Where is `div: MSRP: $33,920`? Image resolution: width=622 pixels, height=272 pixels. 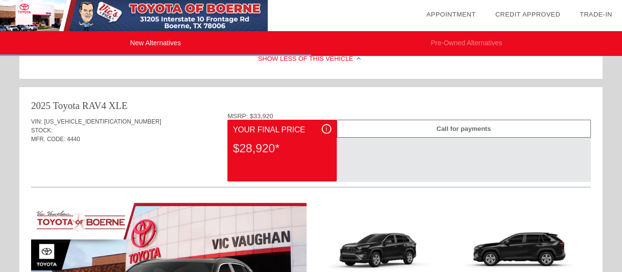
div: MSRP: $33,920 is located at coordinates (409, 116).